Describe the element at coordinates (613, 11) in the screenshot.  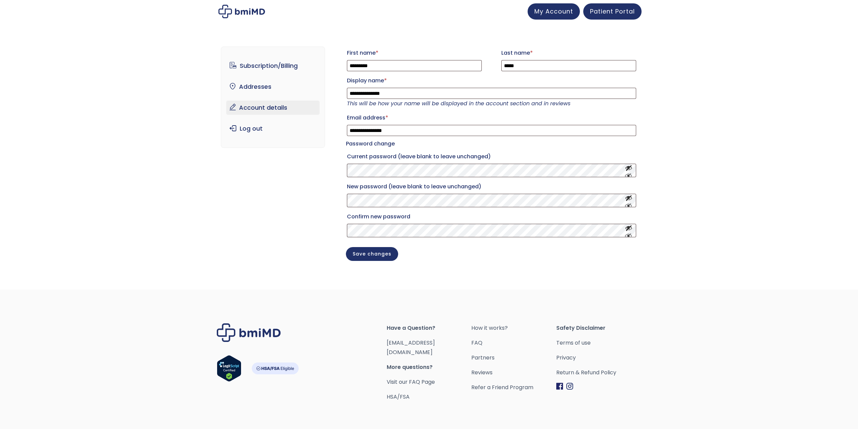
I see `span: Patient Portal` at that location.